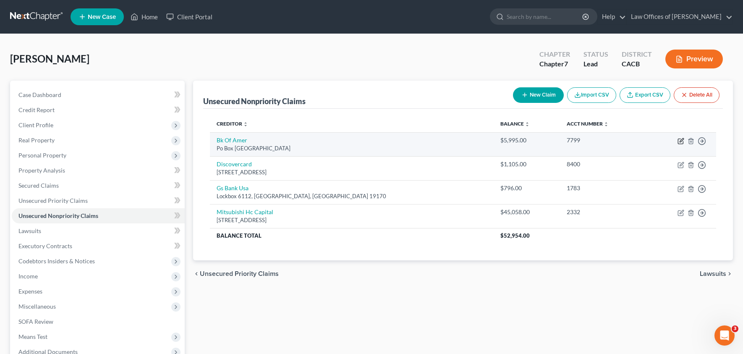  What do you see at coordinates (98, 201) in the screenshot?
I see `a: Unsecured Priority Claims` at bounding box center [98, 201].